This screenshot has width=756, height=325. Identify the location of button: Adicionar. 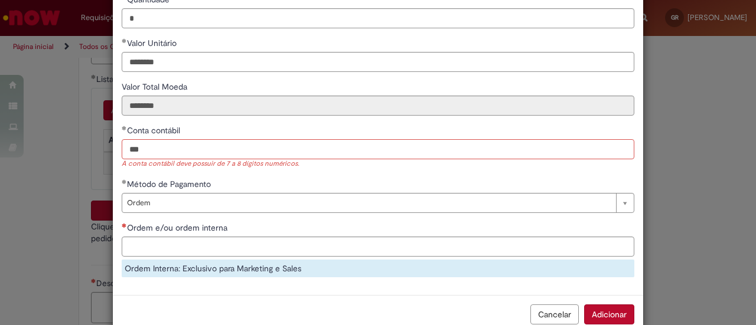
(609, 315).